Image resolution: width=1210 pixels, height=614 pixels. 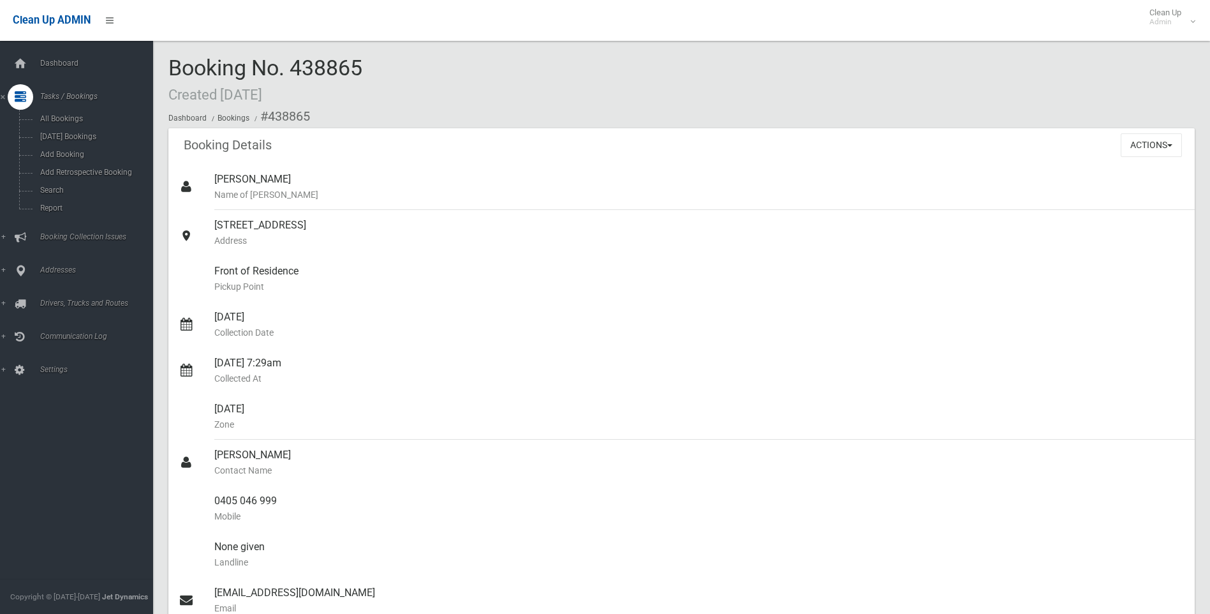 I want to click on span: All Bookings, so click(x=94, y=119).